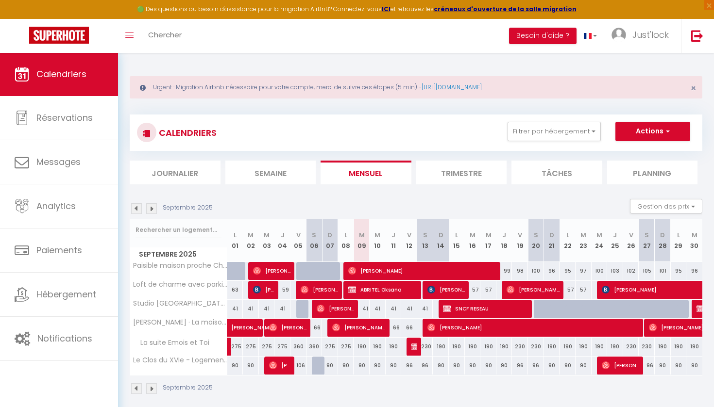 The width and height of the screenshot is (714, 407). Describe the element at coordinates (235, 290) in the screenshot. I see `div: 63` at that location.